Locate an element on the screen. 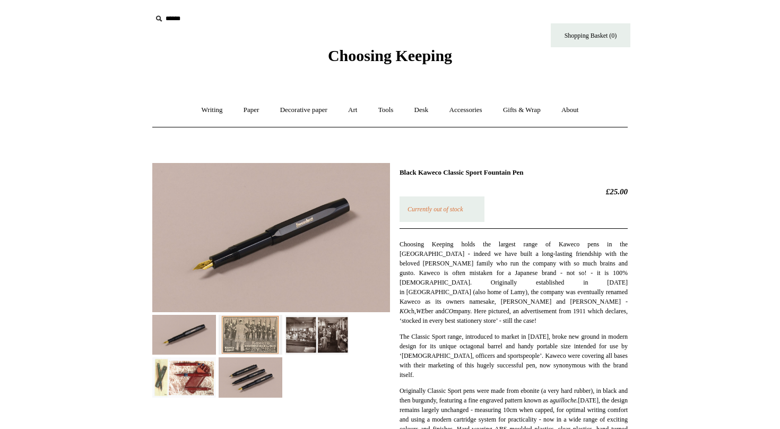  a: Tools is located at coordinates (386, 110).